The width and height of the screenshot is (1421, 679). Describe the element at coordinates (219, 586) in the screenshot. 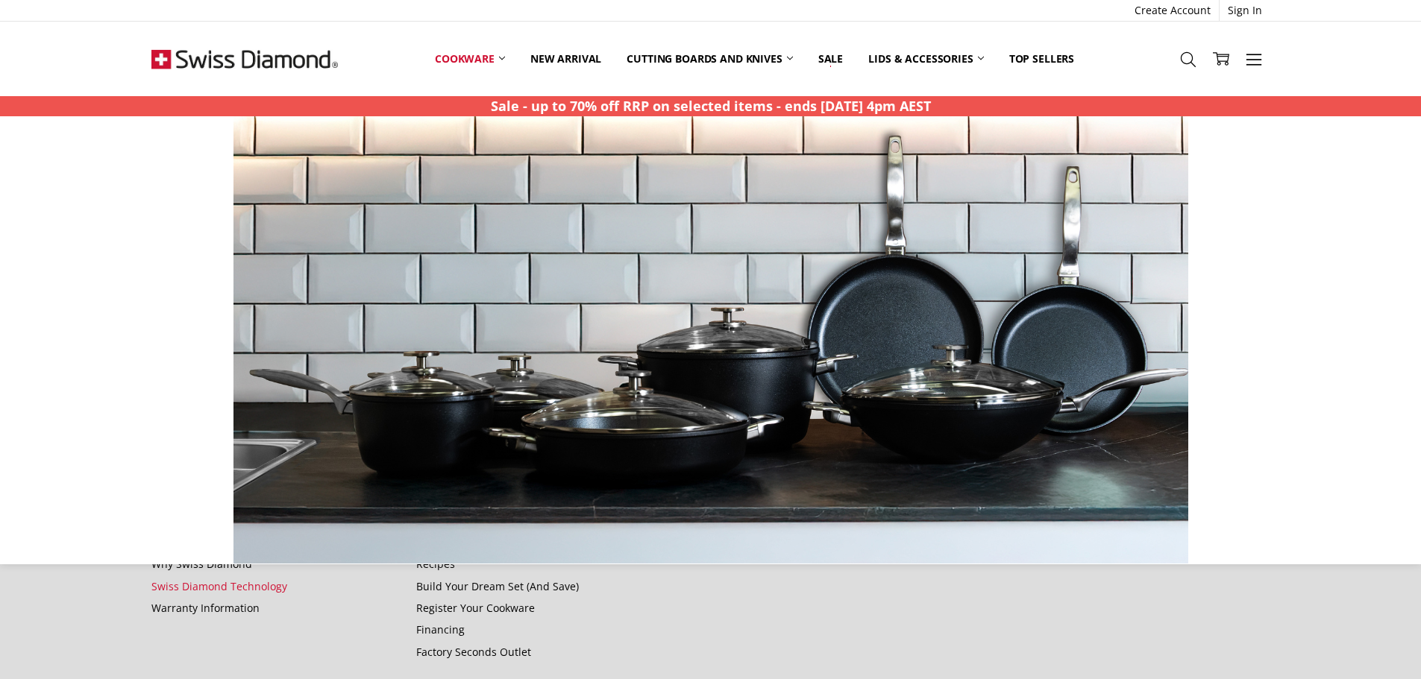

I see `a: Swiss Diamond Technology` at that location.